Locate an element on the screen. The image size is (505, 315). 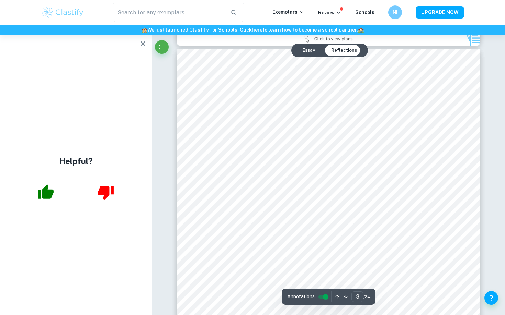
button: Reflections is located at coordinates (344, 50).